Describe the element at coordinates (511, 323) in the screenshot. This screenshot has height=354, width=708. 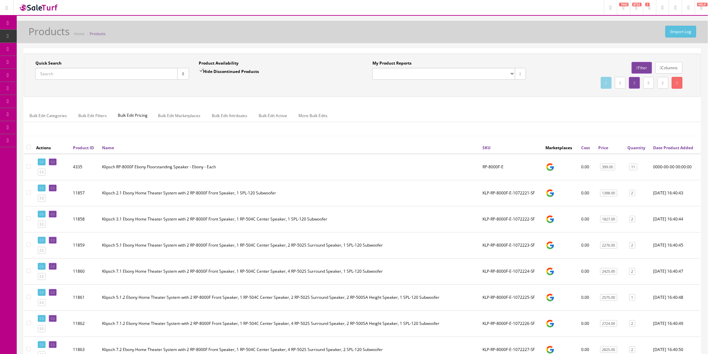
I see `td: KLP-RP-8000F-E-1072226-SF` at that location.